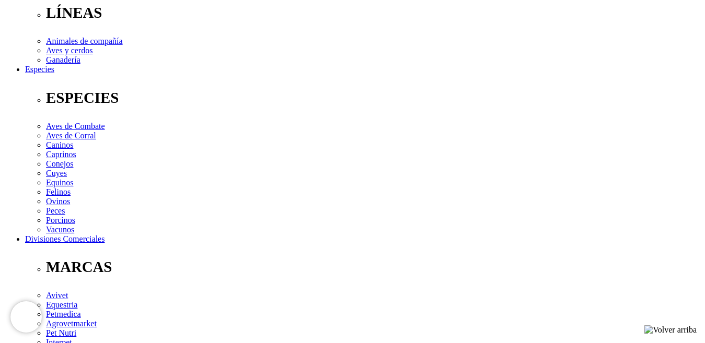  What do you see at coordinates (61, 154) in the screenshot?
I see `span: Caprinos` at bounding box center [61, 154].